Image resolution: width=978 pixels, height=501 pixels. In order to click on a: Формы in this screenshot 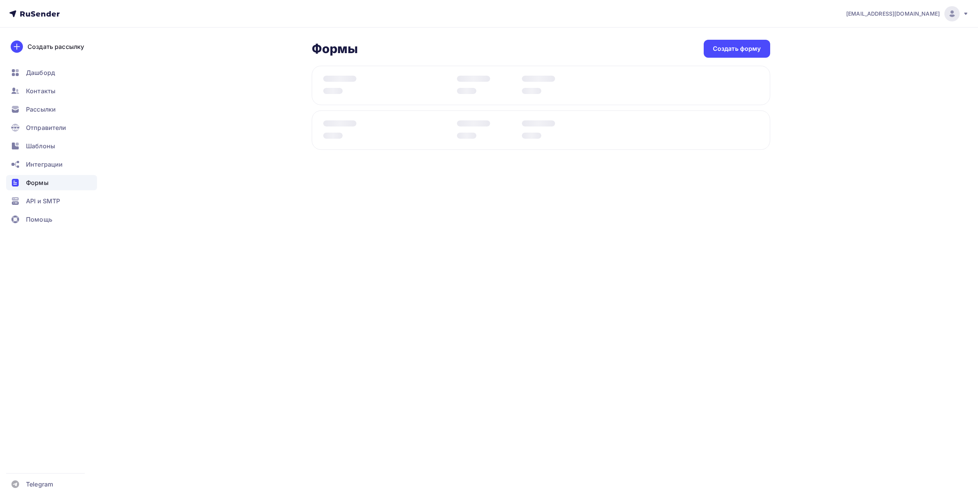, I will do `click(52, 183)`.